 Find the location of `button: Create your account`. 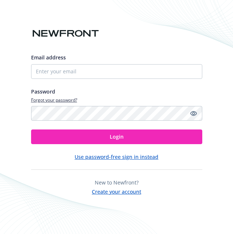

button: Create your account is located at coordinates (116, 190).